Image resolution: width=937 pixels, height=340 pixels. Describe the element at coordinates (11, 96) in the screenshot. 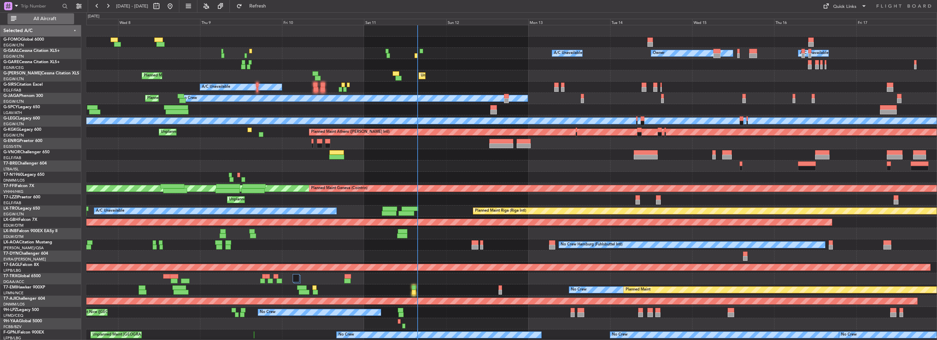

I see `span: G-JAGA` at that location.